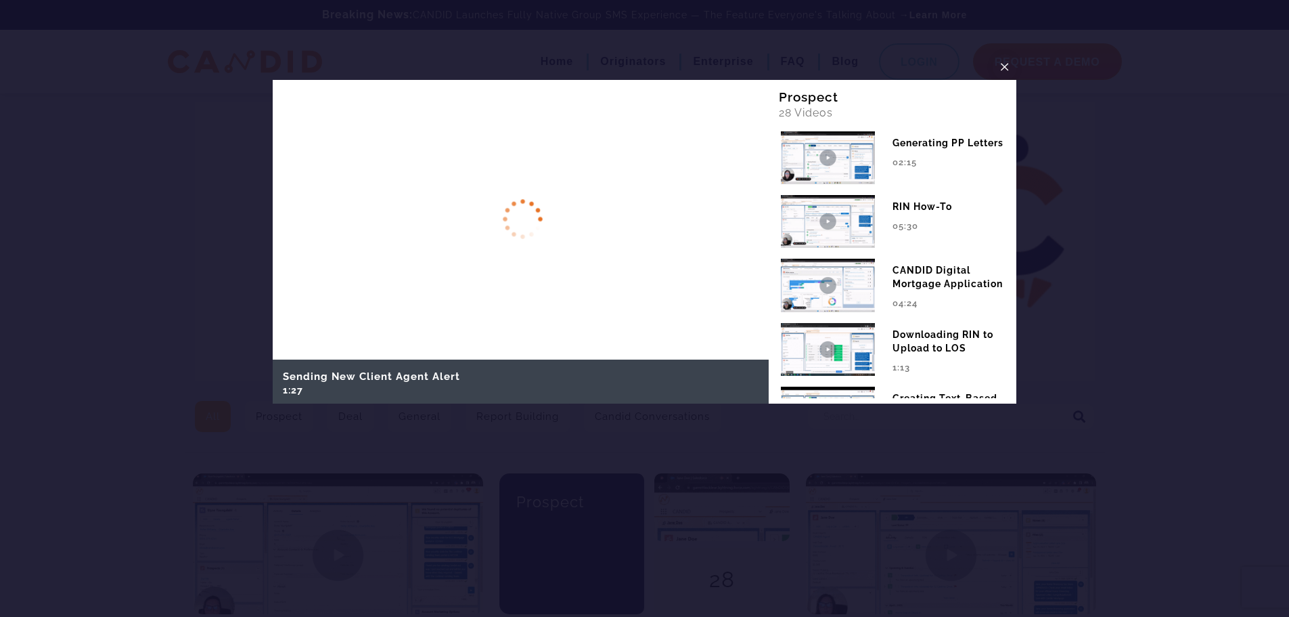 The image size is (1289, 617). What do you see at coordinates (520, 391) in the screenshot?
I see `div: 1:27` at bounding box center [520, 391].